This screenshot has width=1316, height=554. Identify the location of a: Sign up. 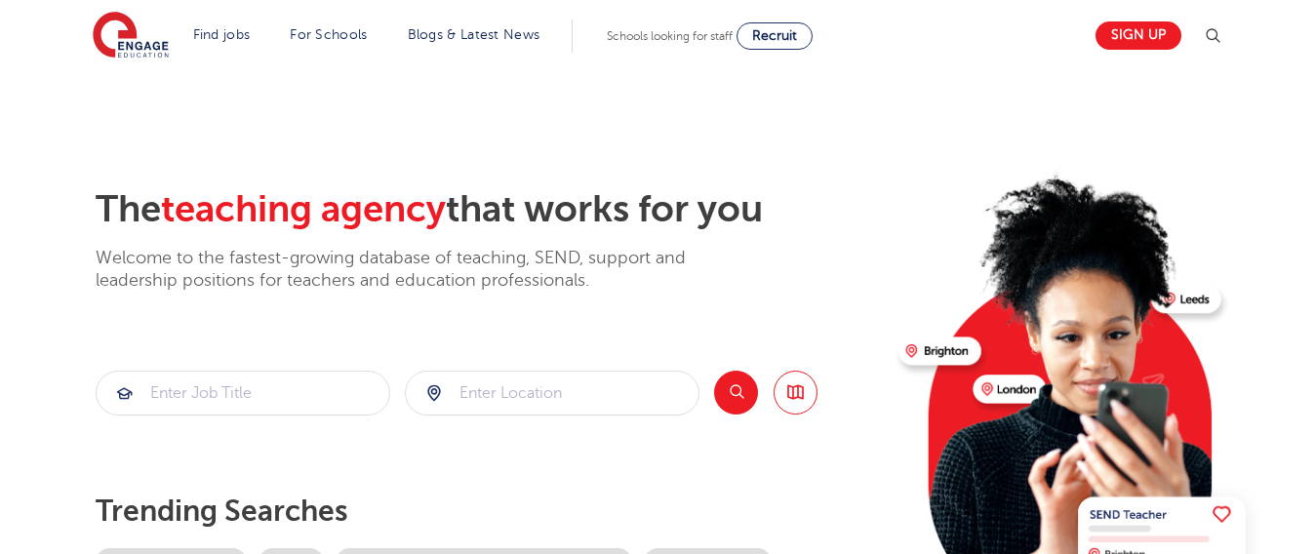
(1138, 35).